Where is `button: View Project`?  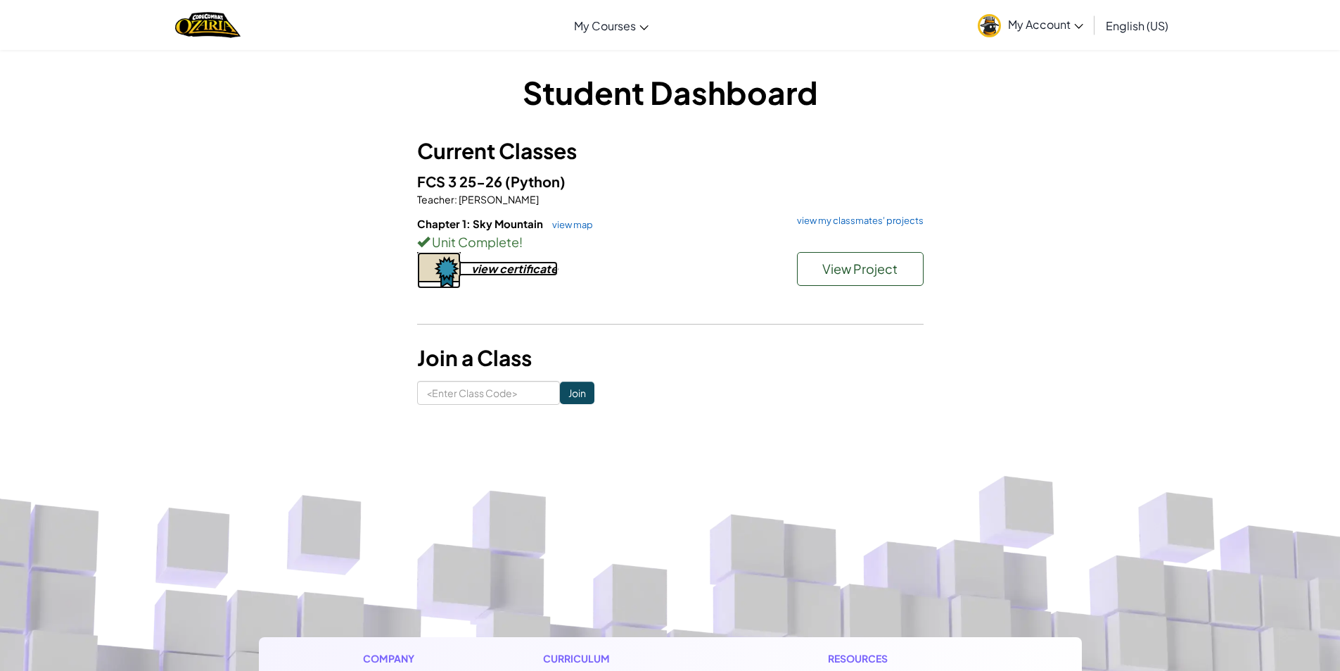 button: View Project is located at coordinates (860, 269).